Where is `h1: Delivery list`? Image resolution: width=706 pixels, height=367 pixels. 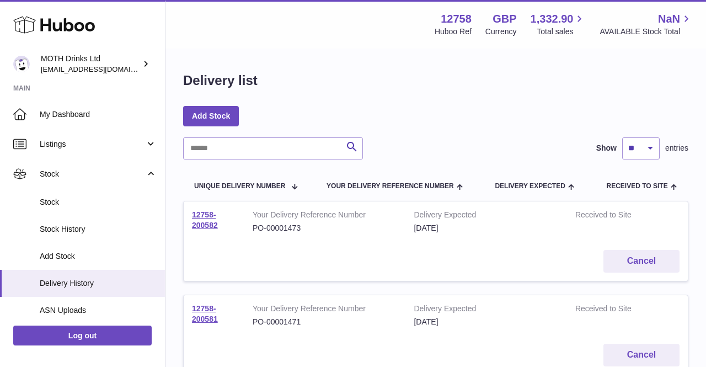 h1: Delivery list is located at coordinates (220, 80).